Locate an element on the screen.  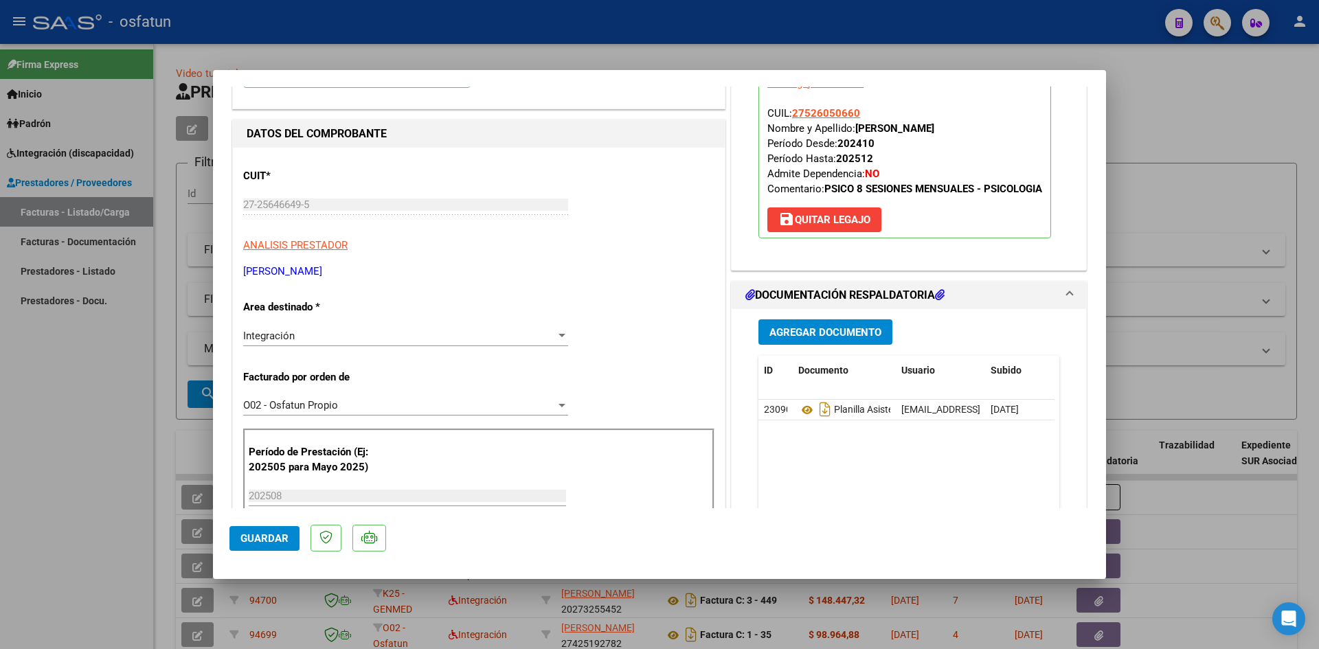
div: PREAPROBACIÓN PARA INTEGRACION is located at coordinates (909, 153).